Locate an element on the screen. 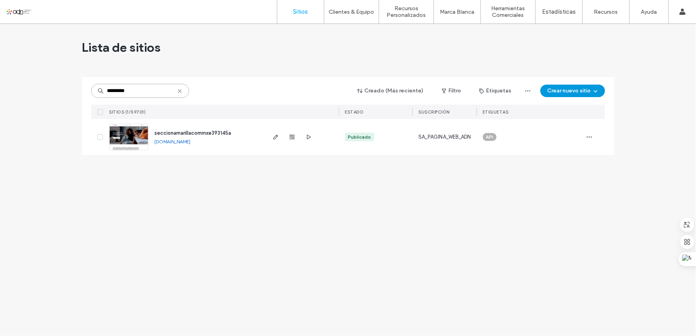 The width and height of the screenshot is (696, 336). button: Etiquetas is located at coordinates (496, 91).